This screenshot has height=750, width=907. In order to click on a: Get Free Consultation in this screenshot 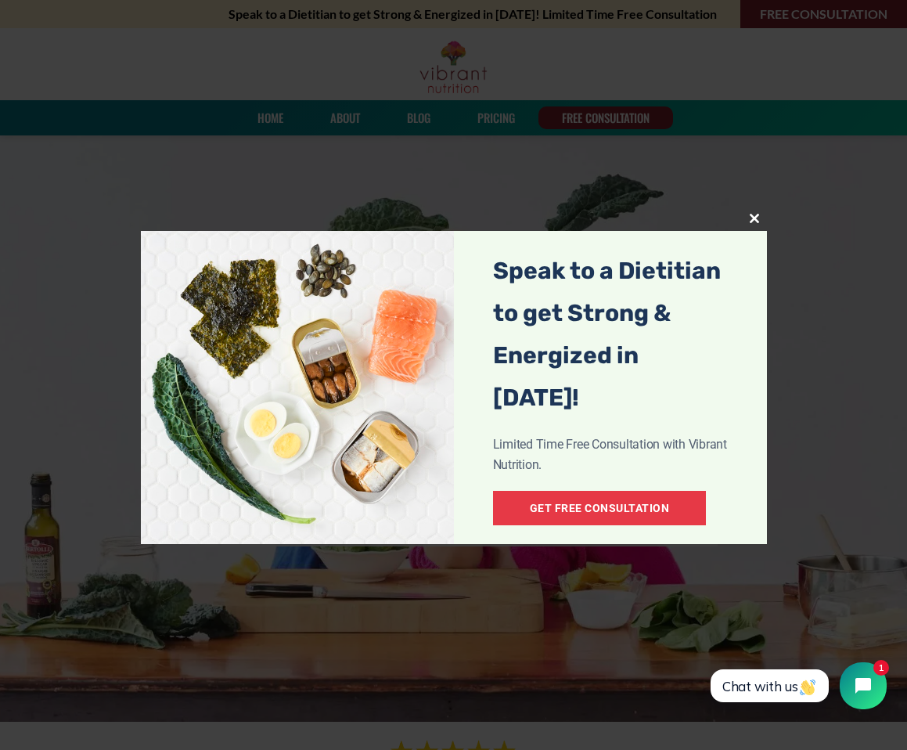, I will do `click(600, 508)`.